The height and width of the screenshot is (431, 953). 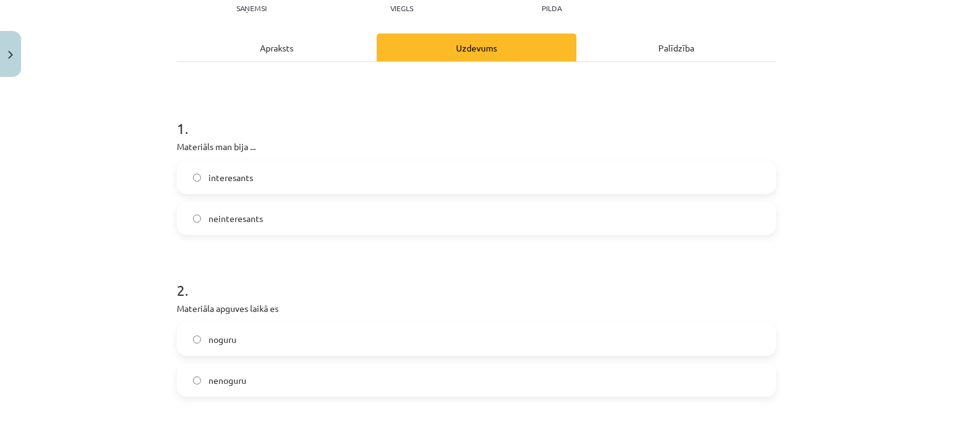 I want to click on input: nenoguru, so click(x=197, y=380).